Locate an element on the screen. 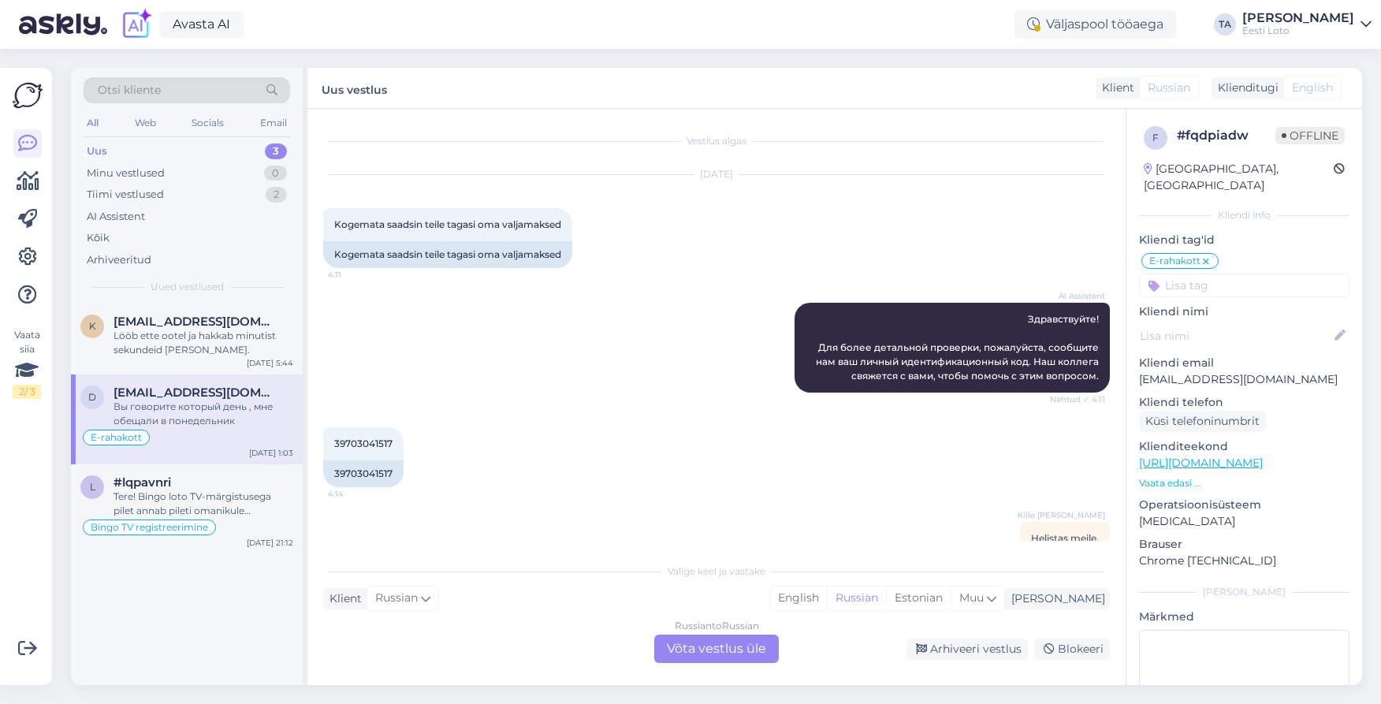 The image size is (1381, 704). div: Eesti Loto is located at coordinates (1298, 31).